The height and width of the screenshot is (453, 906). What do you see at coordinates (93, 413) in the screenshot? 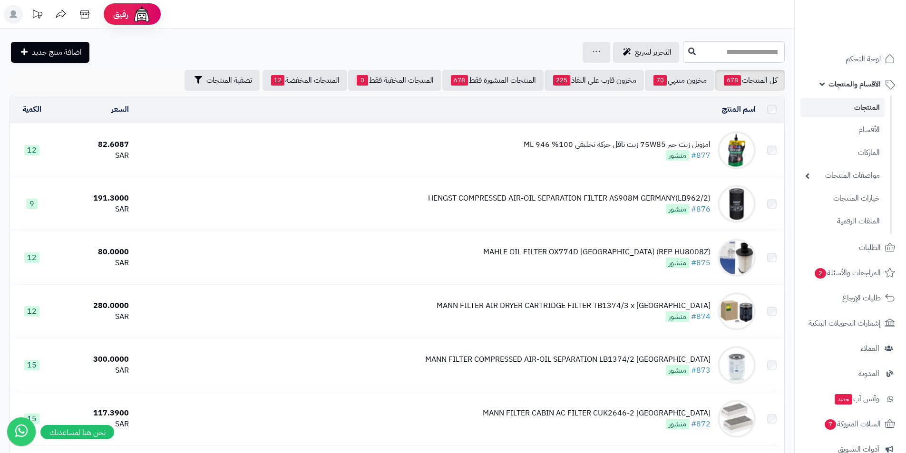
I see `div: 117.3900` at bounding box center [93, 413].